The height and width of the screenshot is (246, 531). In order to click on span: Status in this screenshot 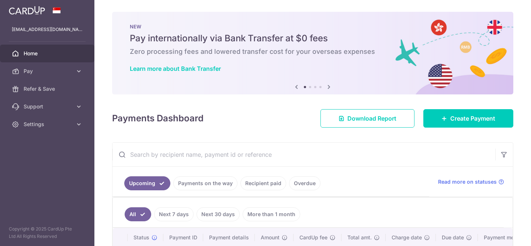, I will do `click(141, 237)`.